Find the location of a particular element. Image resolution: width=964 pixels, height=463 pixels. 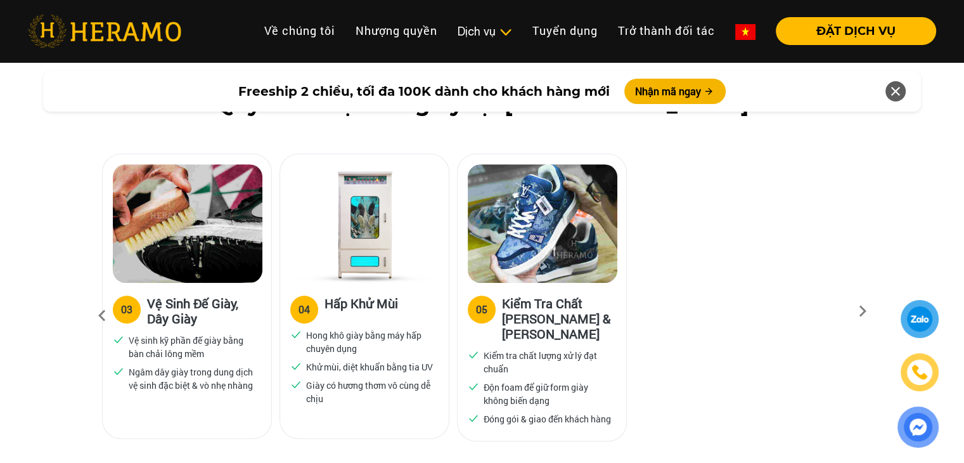

div: Dịch vụ is located at coordinates (485, 31).